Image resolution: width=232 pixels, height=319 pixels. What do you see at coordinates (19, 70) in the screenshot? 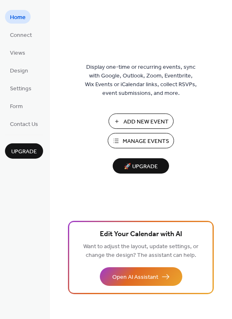
I see `a: Design` at bounding box center [19, 70].